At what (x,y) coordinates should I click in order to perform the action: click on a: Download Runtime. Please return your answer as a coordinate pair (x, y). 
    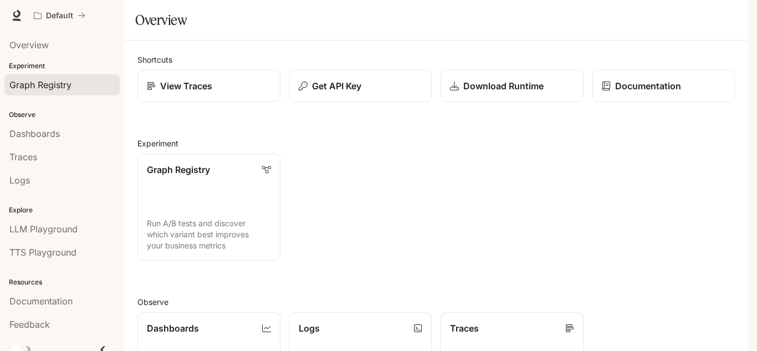
    Looking at the image, I should click on (512, 86).